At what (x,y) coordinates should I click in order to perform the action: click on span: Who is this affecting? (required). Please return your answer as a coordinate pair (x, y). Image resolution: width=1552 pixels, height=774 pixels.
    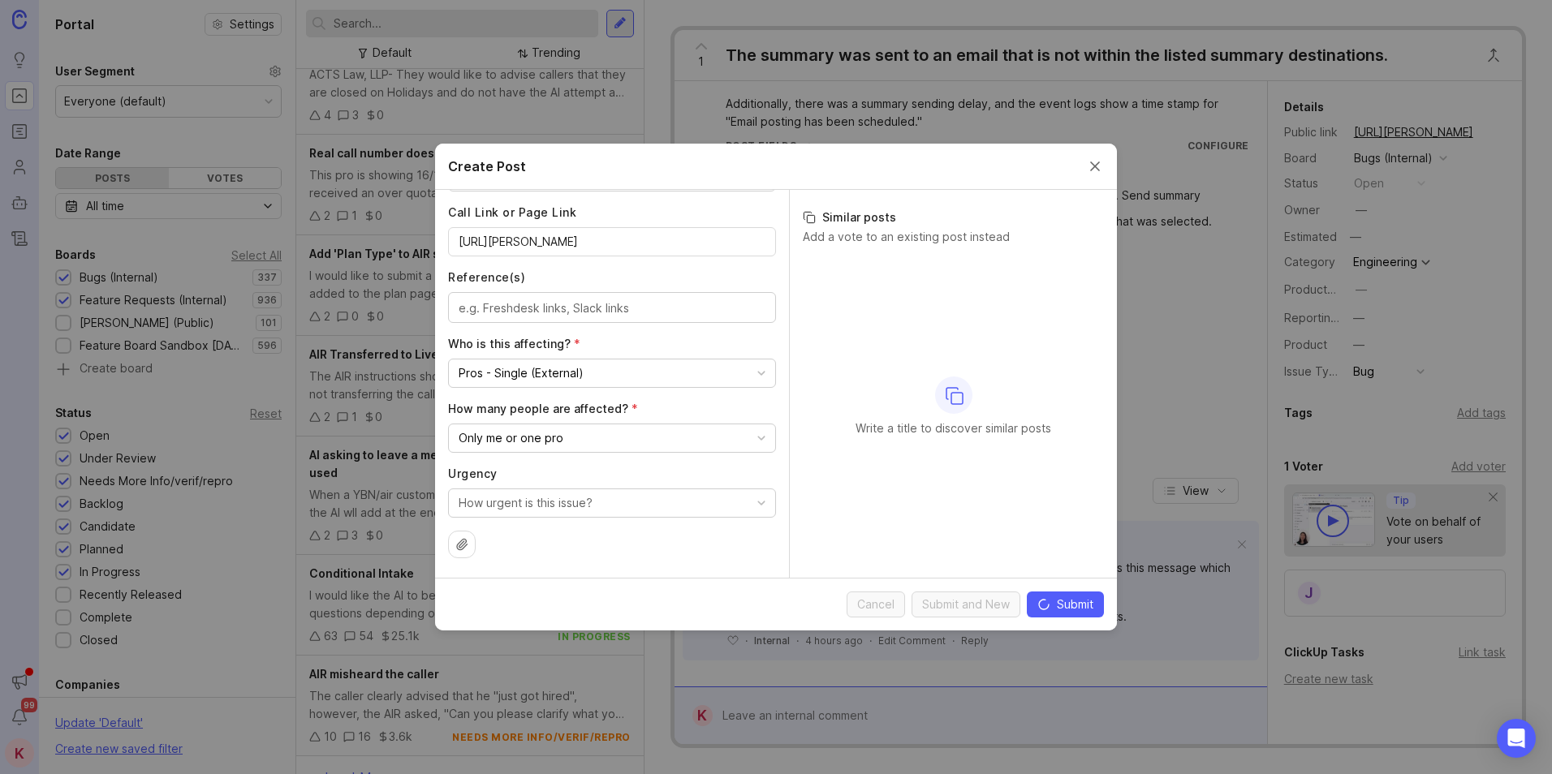
    Looking at the image, I should click on (514, 343).